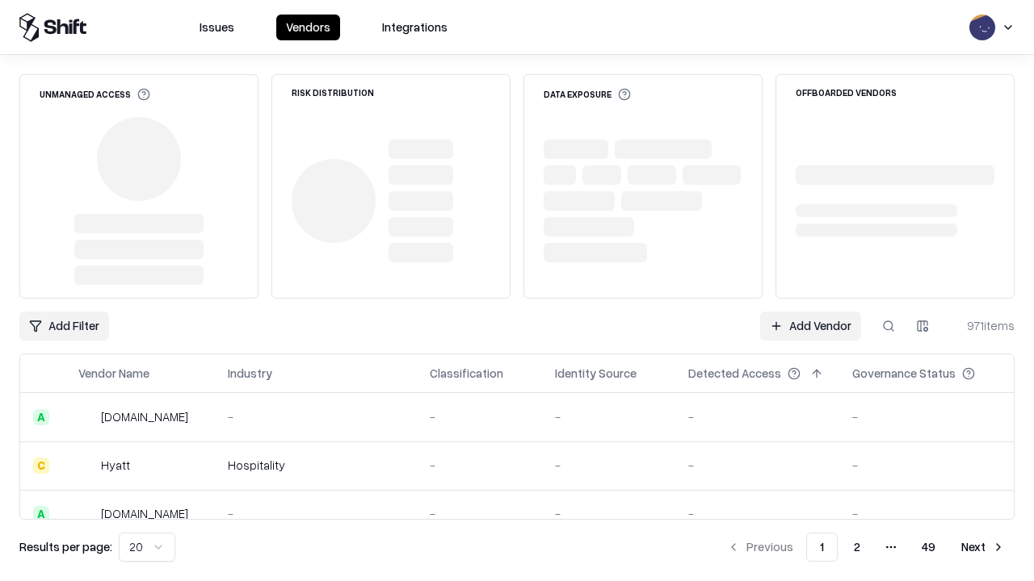  Describe the element at coordinates (857, 548) in the screenshot. I see `button: 2` at that location.